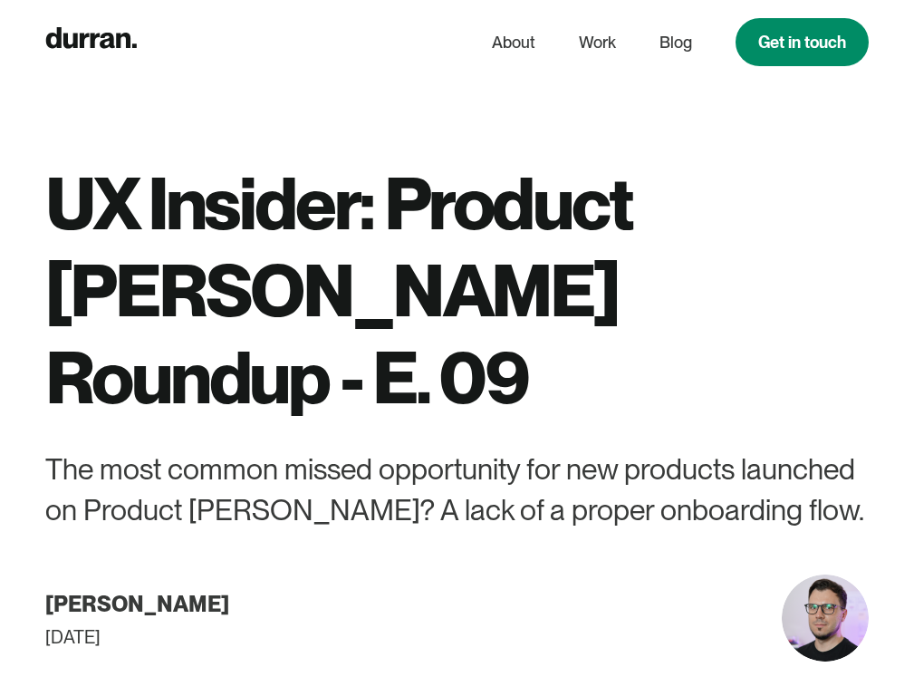 Image resolution: width=914 pixels, height=696 pixels. Describe the element at coordinates (91, 42) in the screenshot. I see `a: home` at that location.